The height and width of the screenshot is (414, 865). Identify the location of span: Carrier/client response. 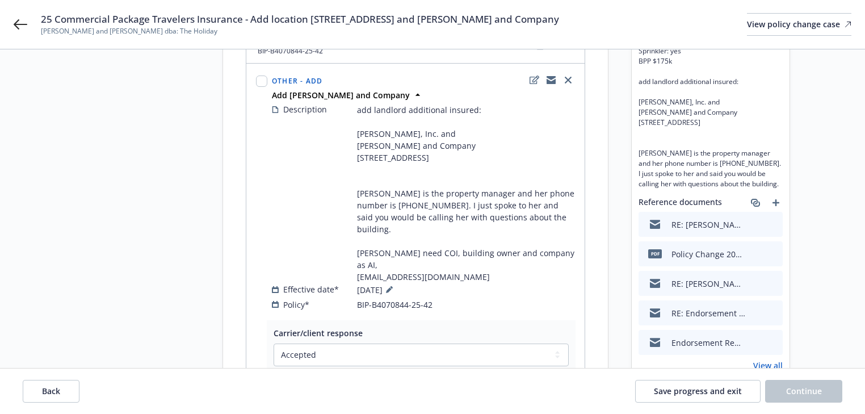
(318, 333).